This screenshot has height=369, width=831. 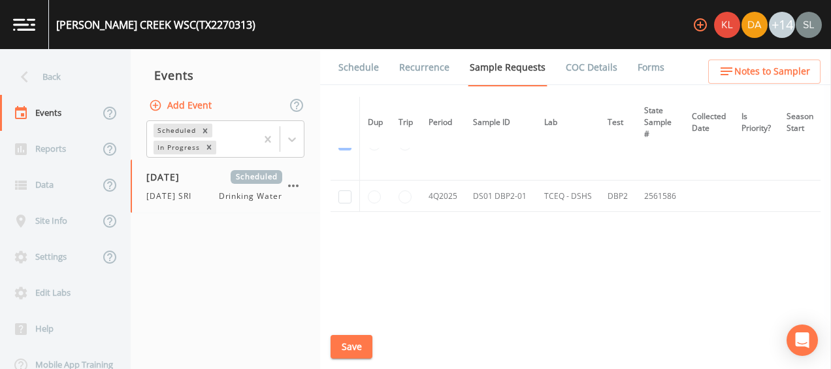 I want to click on button: Save, so click(x=352, y=346).